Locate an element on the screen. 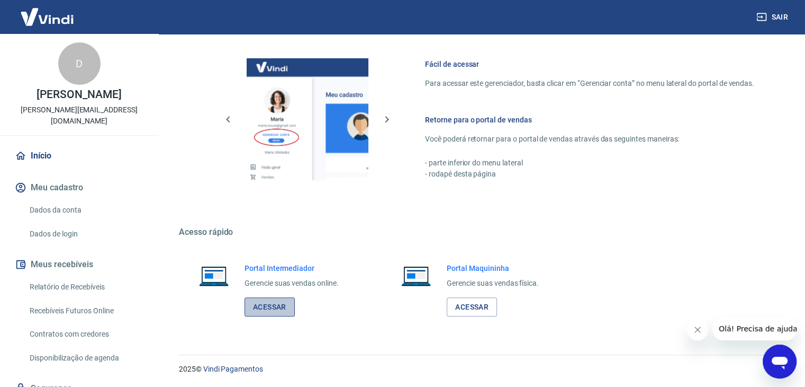 The width and height of the screenshot is (805, 387). p: Gerencie suas vendas online. is located at coordinates (292, 283).